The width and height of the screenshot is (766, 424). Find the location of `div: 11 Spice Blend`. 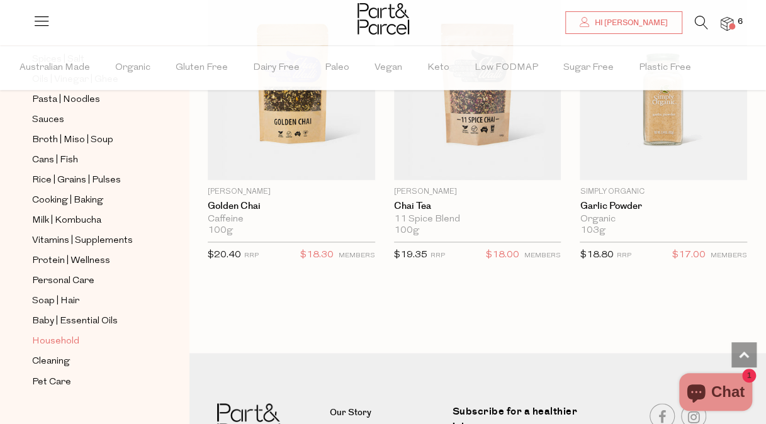

div: 11 Spice Blend is located at coordinates (478, 220).